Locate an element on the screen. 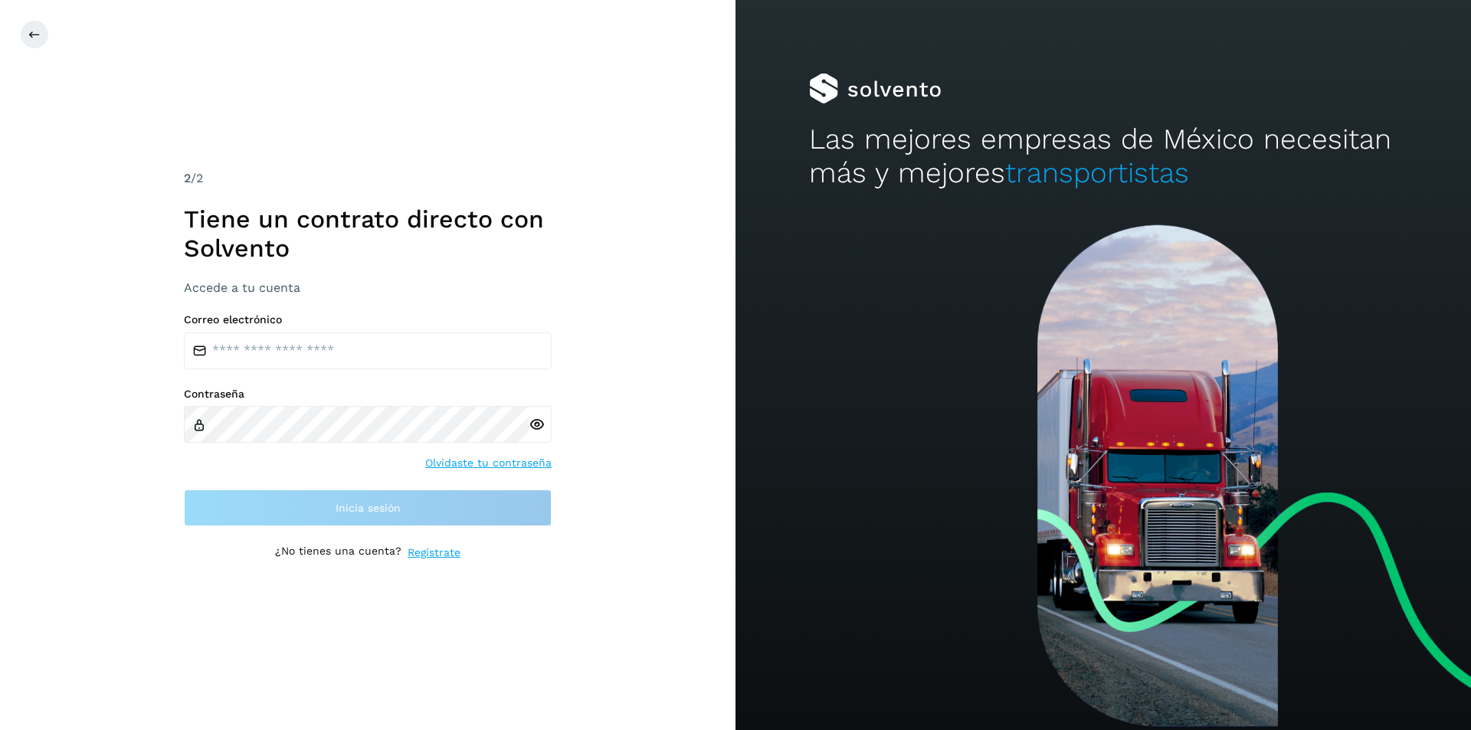  label: Correo electrónico is located at coordinates (368, 319).